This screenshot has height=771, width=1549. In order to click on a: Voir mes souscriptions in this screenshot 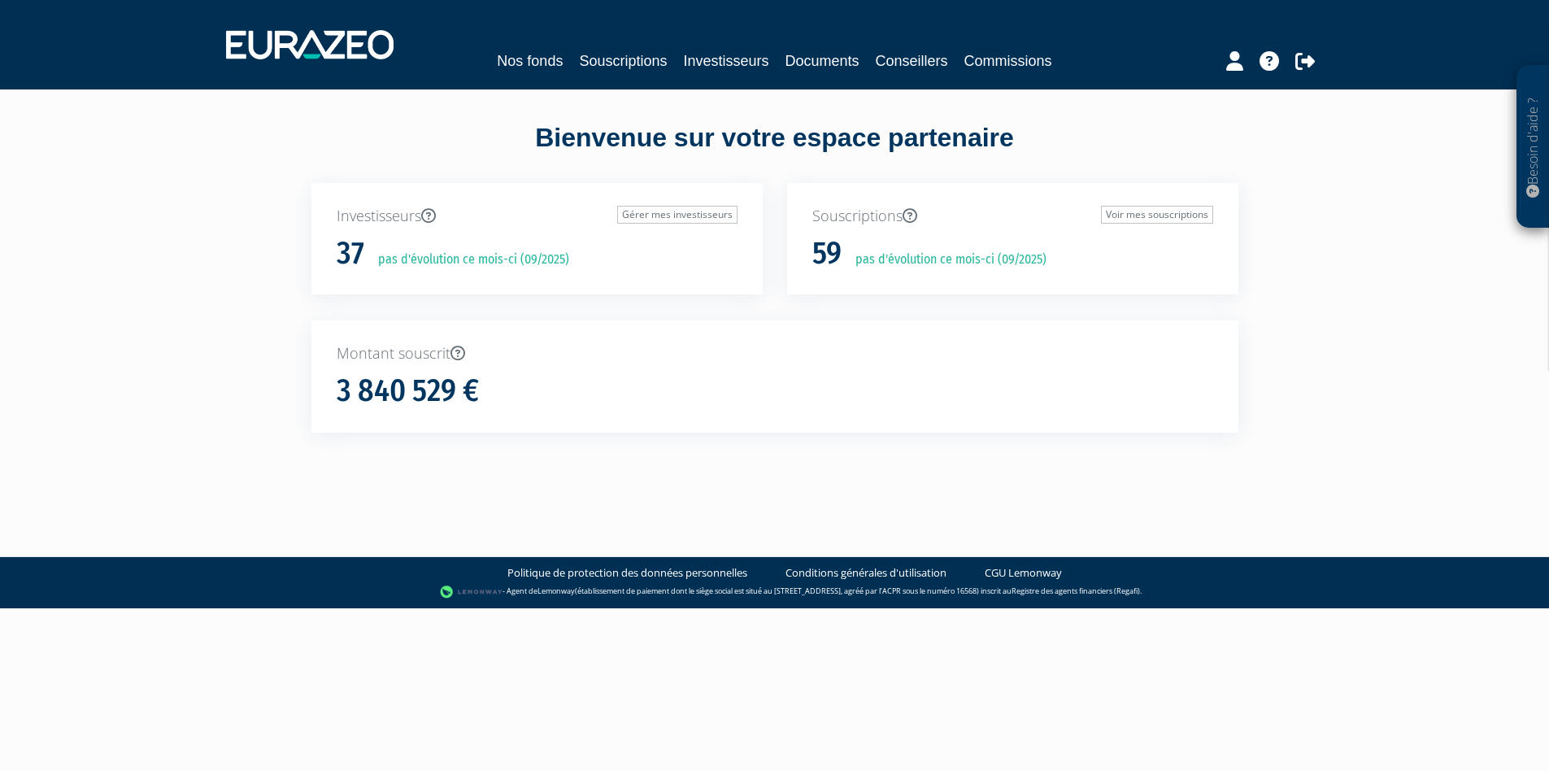, I will do `click(1157, 215)`.